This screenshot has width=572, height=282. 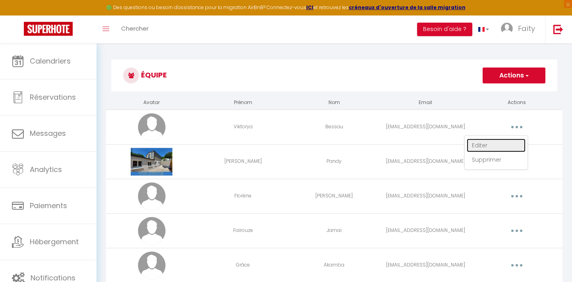 What do you see at coordinates (334, 230) in the screenshot?
I see `td: Jamai` at bounding box center [334, 230].